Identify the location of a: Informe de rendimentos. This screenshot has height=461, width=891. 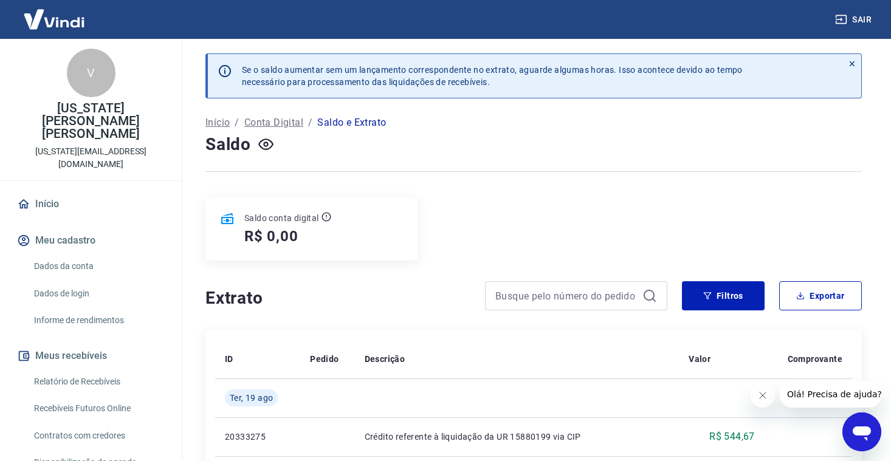
(98, 320).